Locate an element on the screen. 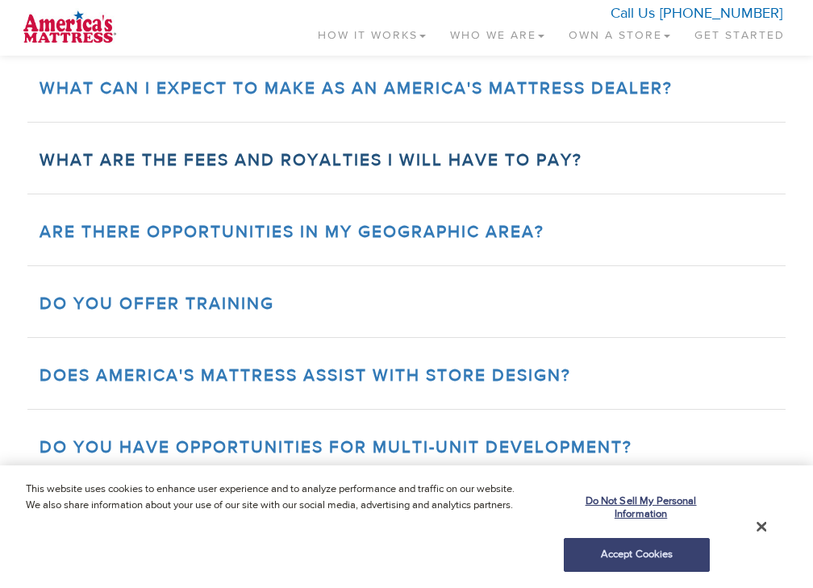  button: Accept Cookies is located at coordinates (637, 555).